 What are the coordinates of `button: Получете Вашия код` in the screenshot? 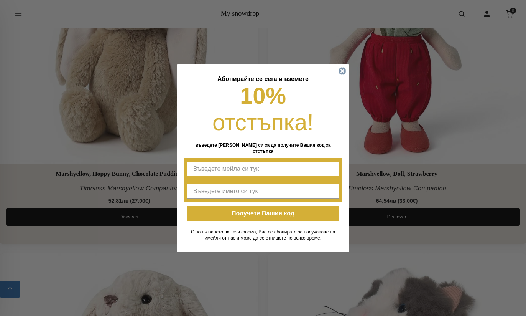 It's located at (263, 213).